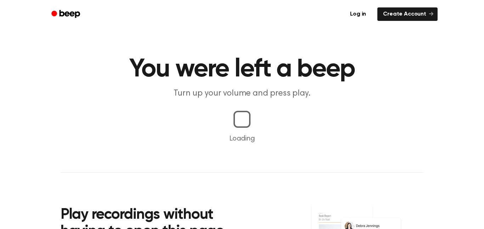  What do you see at coordinates (358, 14) in the screenshot?
I see `a: Log in` at bounding box center [358, 14].